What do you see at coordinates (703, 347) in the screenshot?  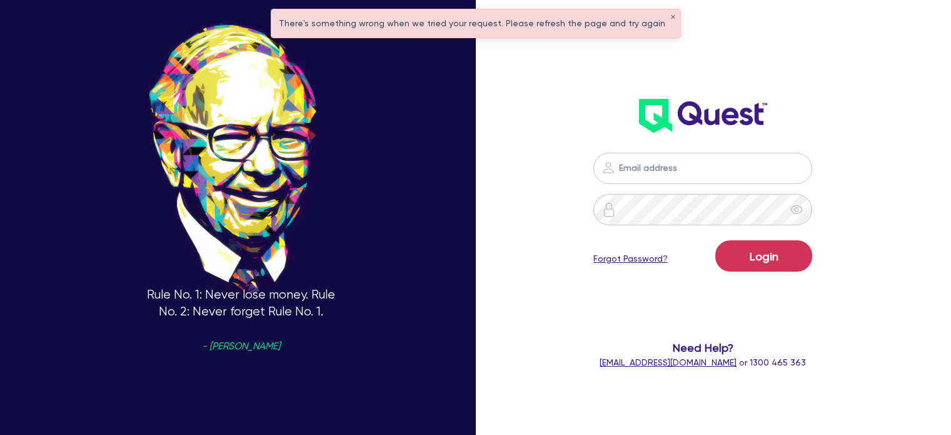 I see `span: Need Help?` at bounding box center [703, 347].